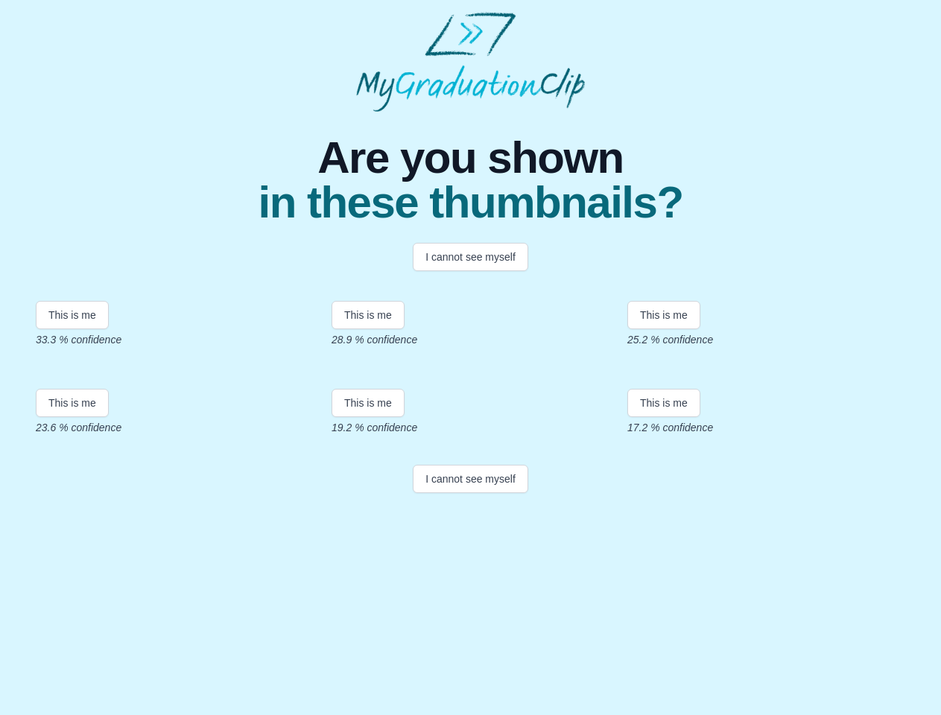 The width and height of the screenshot is (941, 715). Describe the element at coordinates (766, 340) in the screenshot. I see `p: 25.2 % confidence` at that location.